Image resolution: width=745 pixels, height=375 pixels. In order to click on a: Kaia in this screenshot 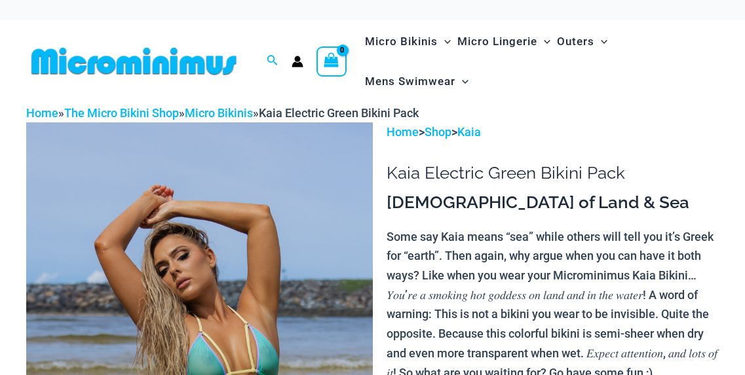, I will do `click(469, 132)`.